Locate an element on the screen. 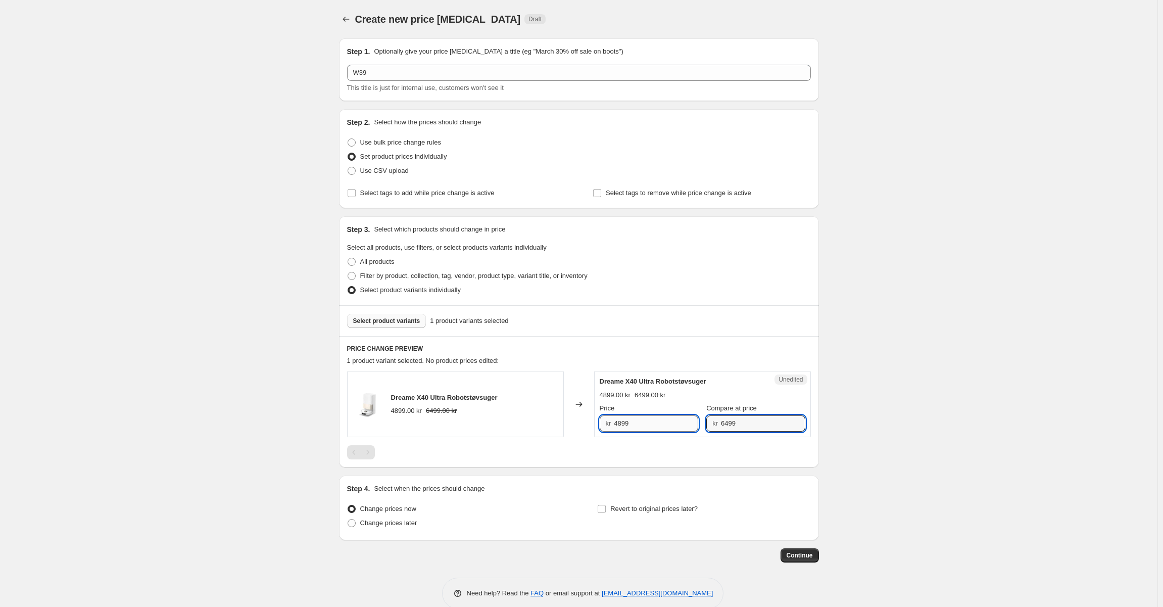 Image resolution: width=1163 pixels, height=607 pixels. span: Use CSV upload is located at coordinates (384, 170).